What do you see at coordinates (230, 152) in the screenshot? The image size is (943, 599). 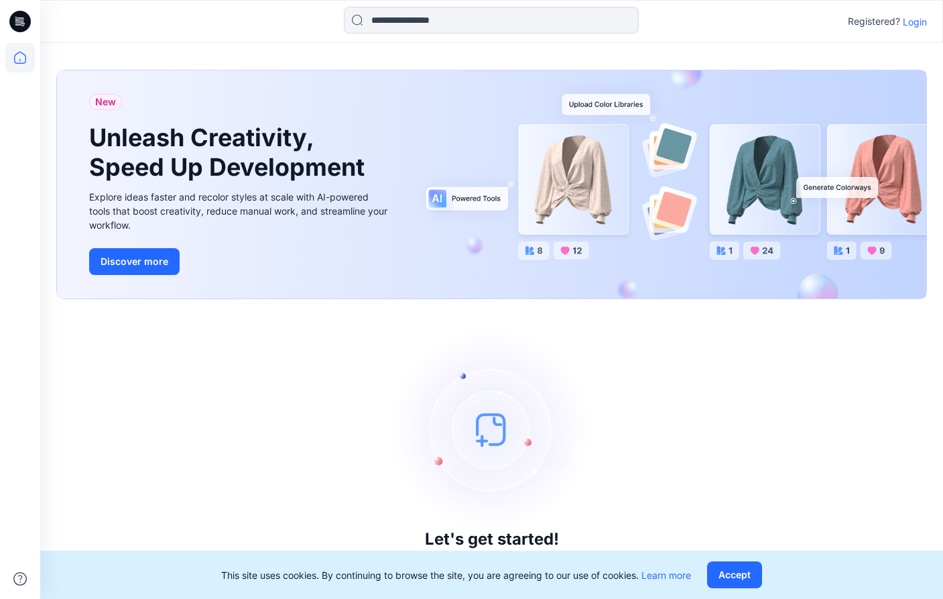 I see `h1: Unleash Creativity, Speed Up Development` at bounding box center [230, 152].